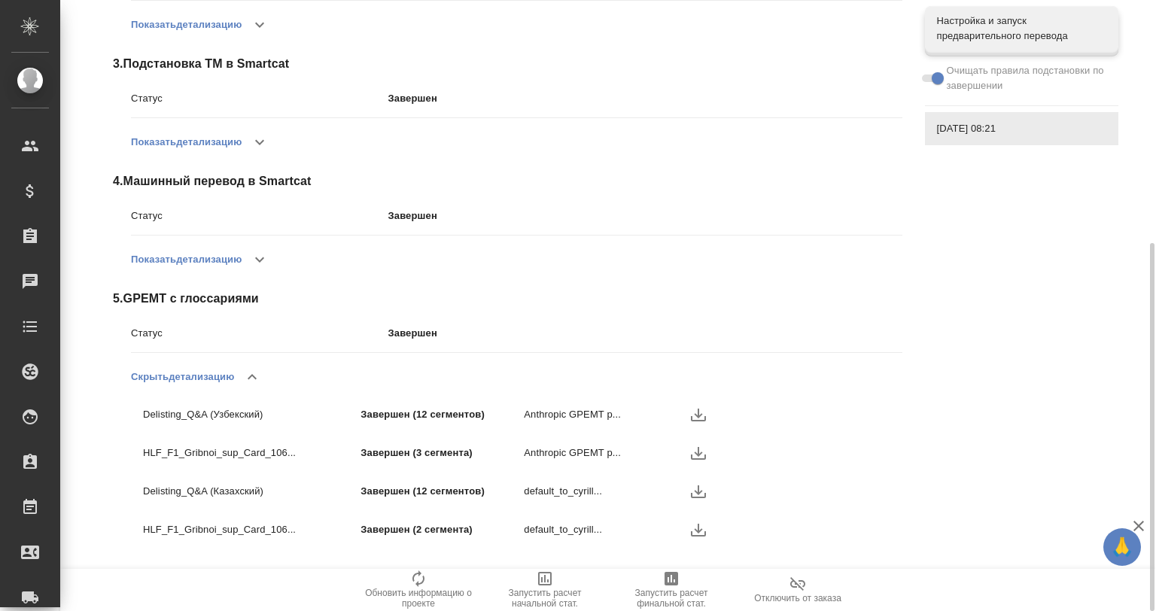 The image size is (1156, 611). Describe the element at coordinates (442, 530) in the screenshot. I see `p: Завершен (2 сегмента)` at that location.